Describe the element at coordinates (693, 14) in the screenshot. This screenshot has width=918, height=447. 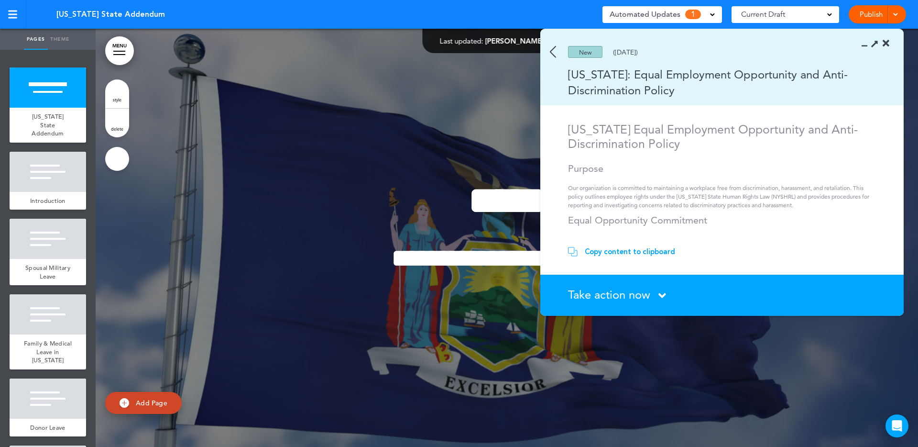
I see `span: 1` at that location.